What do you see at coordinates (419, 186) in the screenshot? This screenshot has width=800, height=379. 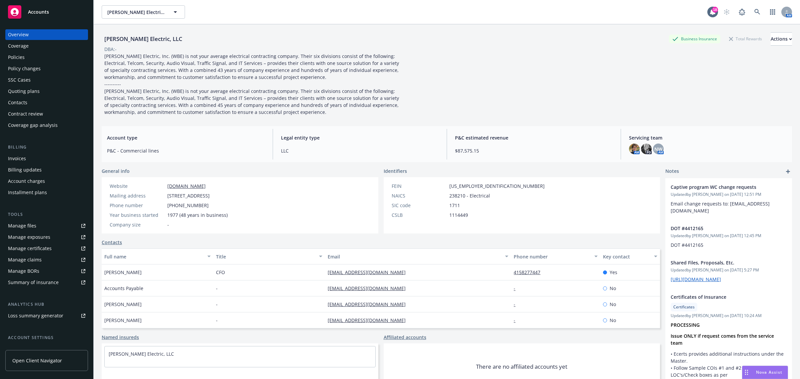 I see `div: FEIN` at bounding box center [419, 186].